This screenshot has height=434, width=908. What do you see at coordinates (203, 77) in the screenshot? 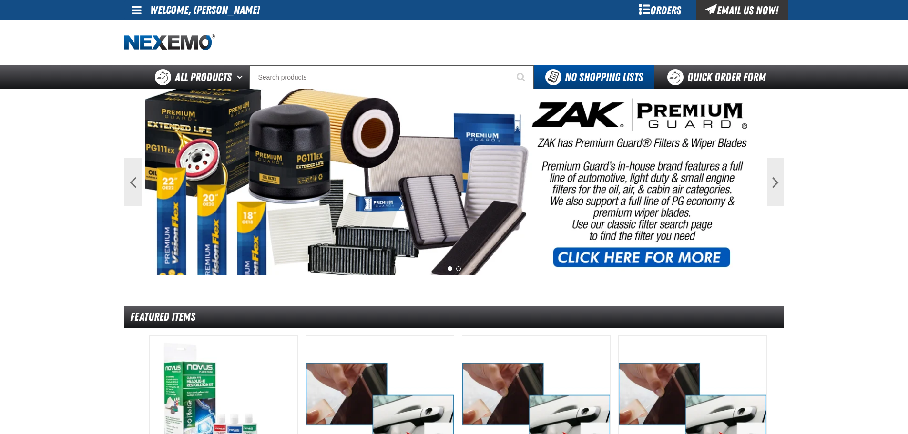
I see `span: All Products` at bounding box center [203, 77].